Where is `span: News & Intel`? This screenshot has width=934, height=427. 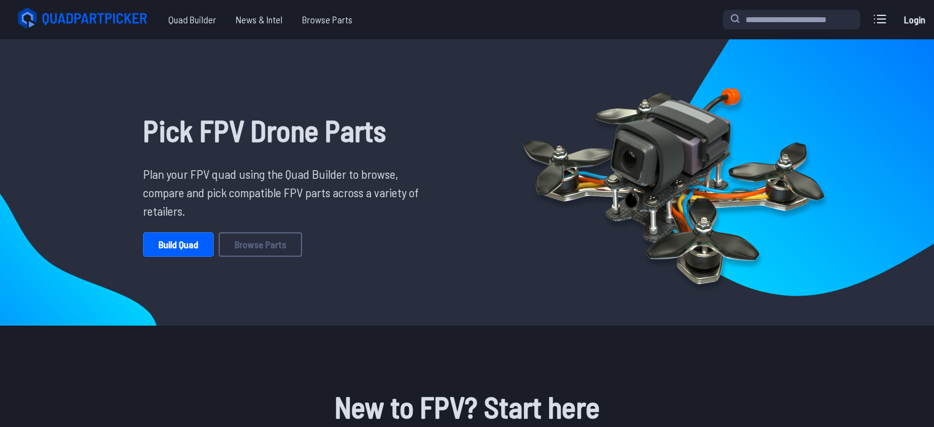
span: News & Intel is located at coordinates (259, 20).